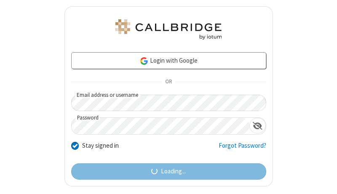  Describe the element at coordinates (144, 61) in the screenshot. I see `img: google-icon.png` at that location.